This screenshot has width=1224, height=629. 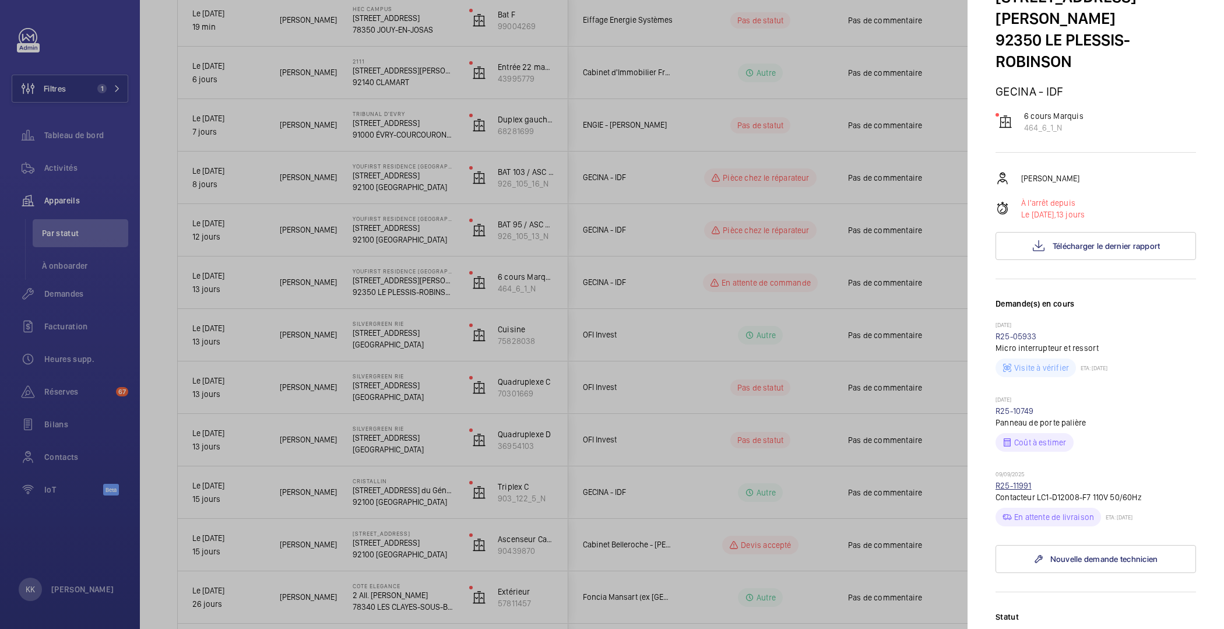 What do you see at coordinates (1042, 368) in the screenshot?
I see `p: Visite à vérifier` at bounding box center [1042, 368].